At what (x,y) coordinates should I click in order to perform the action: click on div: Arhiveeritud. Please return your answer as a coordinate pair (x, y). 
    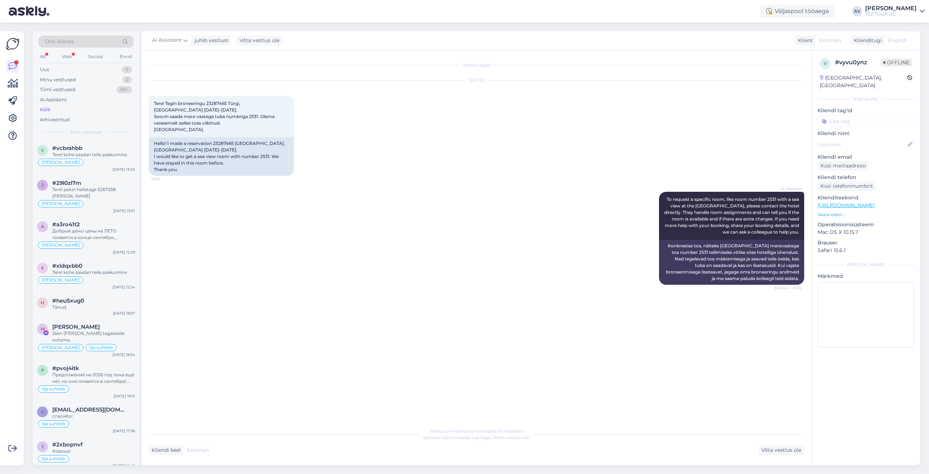
    Looking at the image, I should click on (55, 120).